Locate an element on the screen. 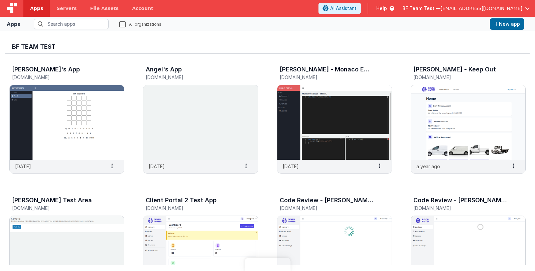 The height and width of the screenshot is (271, 535). button: New app is located at coordinates (506, 24).